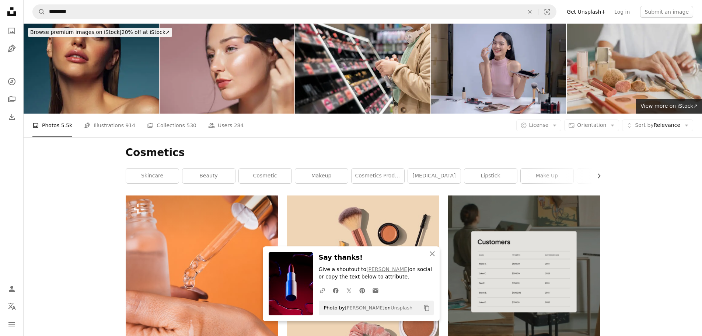 The width and height of the screenshot is (702, 336). Describe the element at coordinates (547, 176) in the screenshot. I see `a: make up` at that location.